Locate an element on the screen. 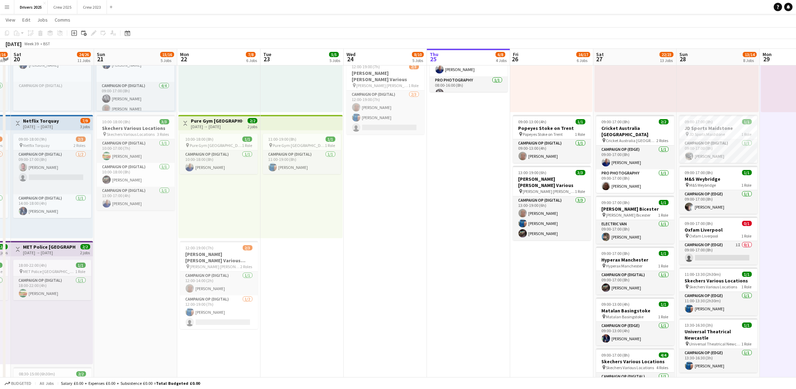 Image resolution: width=796 pixels, height=389 pixels. span: View is located at coordinates (10, 20).